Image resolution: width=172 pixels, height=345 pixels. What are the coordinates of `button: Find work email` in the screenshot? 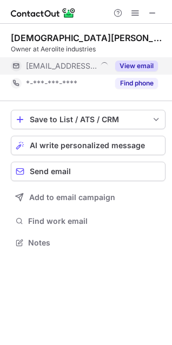 It's located at (88, 221).